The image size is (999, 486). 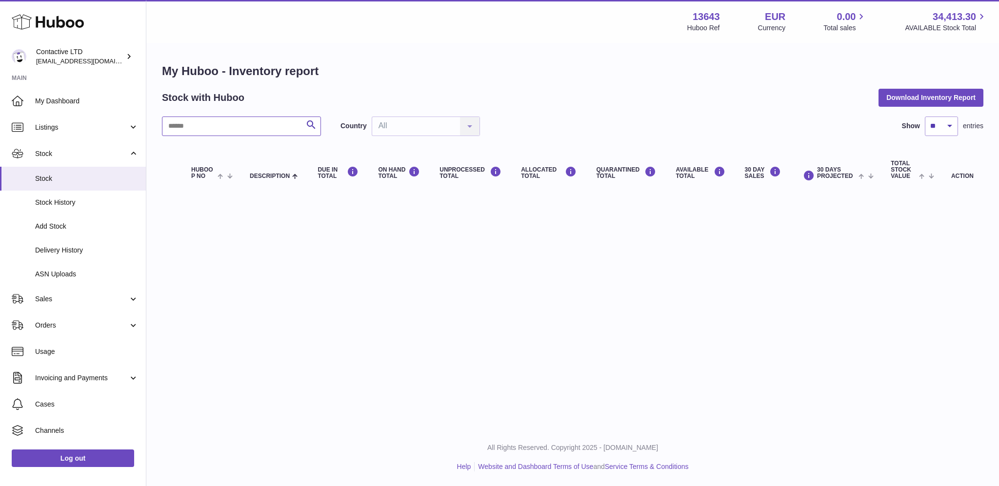 I want to click on span: ASN Uploads, so click(x=87, y=274).